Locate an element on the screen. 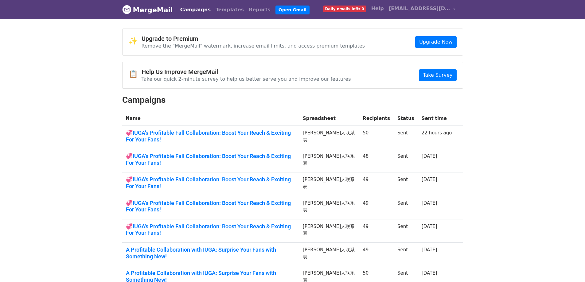 This screenshot has height=282, width=585. td: 48 is located at coordinates (376, 161).